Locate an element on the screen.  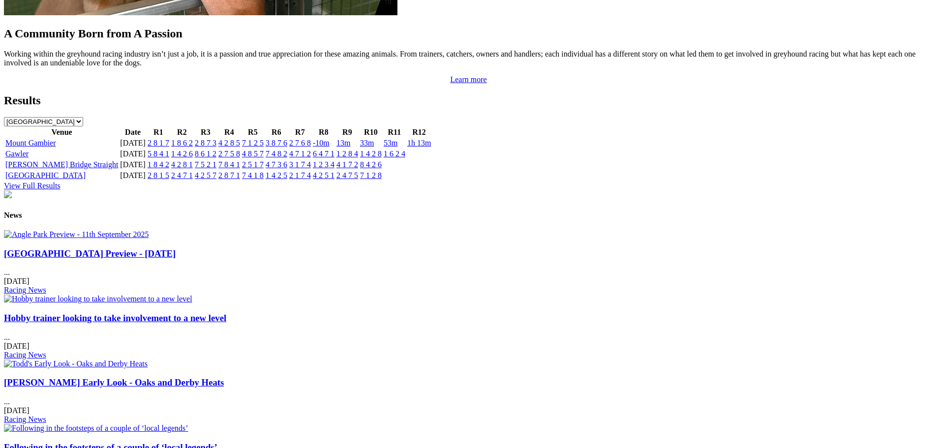
a: 53m is located at coordinates (391, 143).